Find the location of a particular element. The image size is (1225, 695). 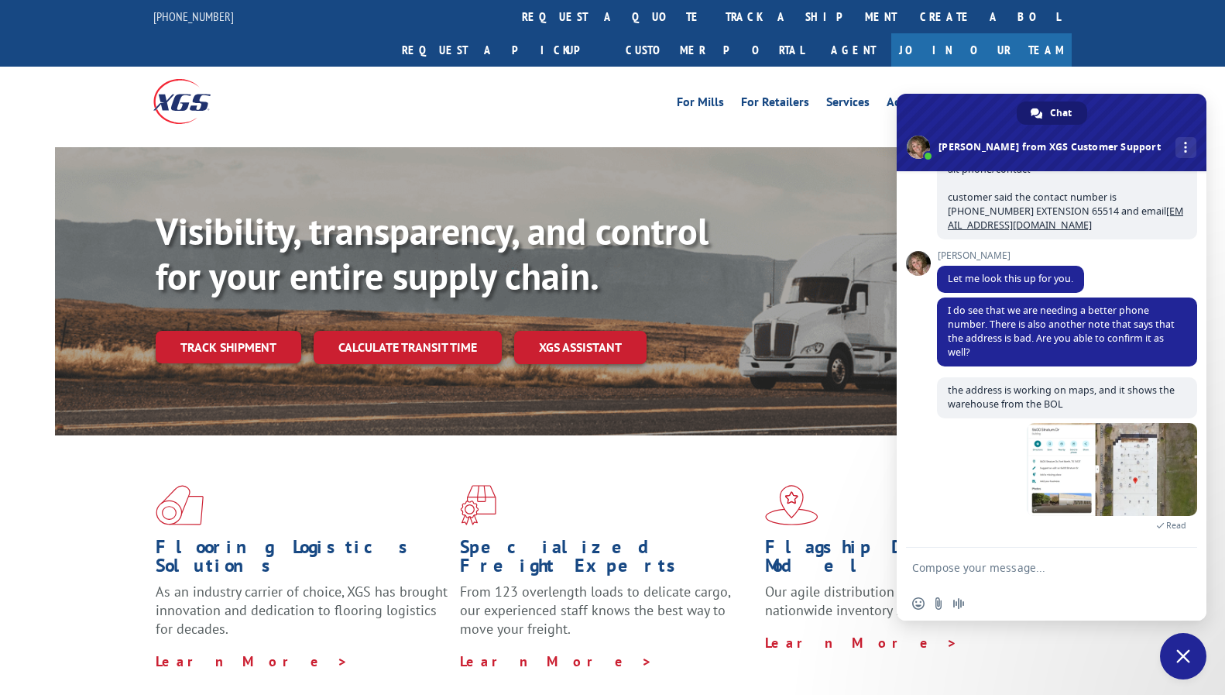

h1: Flooring Logistics Solutions is located at coordinates (302, 560).